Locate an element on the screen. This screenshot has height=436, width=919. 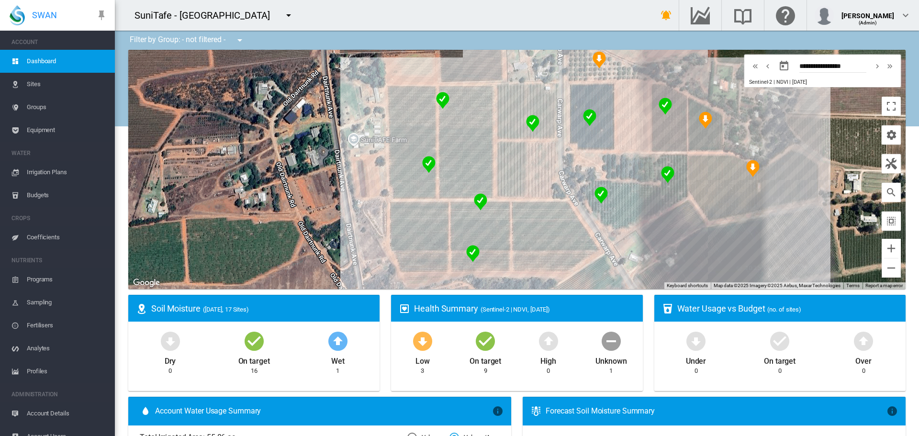
span: Account Details is located at coordinates (67, 413).